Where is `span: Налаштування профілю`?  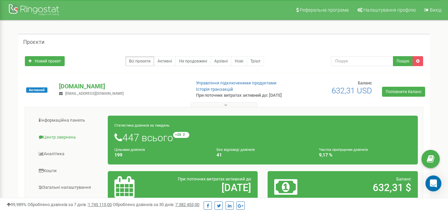 span: Налаштування профілю is located at coordinates (390, 10).